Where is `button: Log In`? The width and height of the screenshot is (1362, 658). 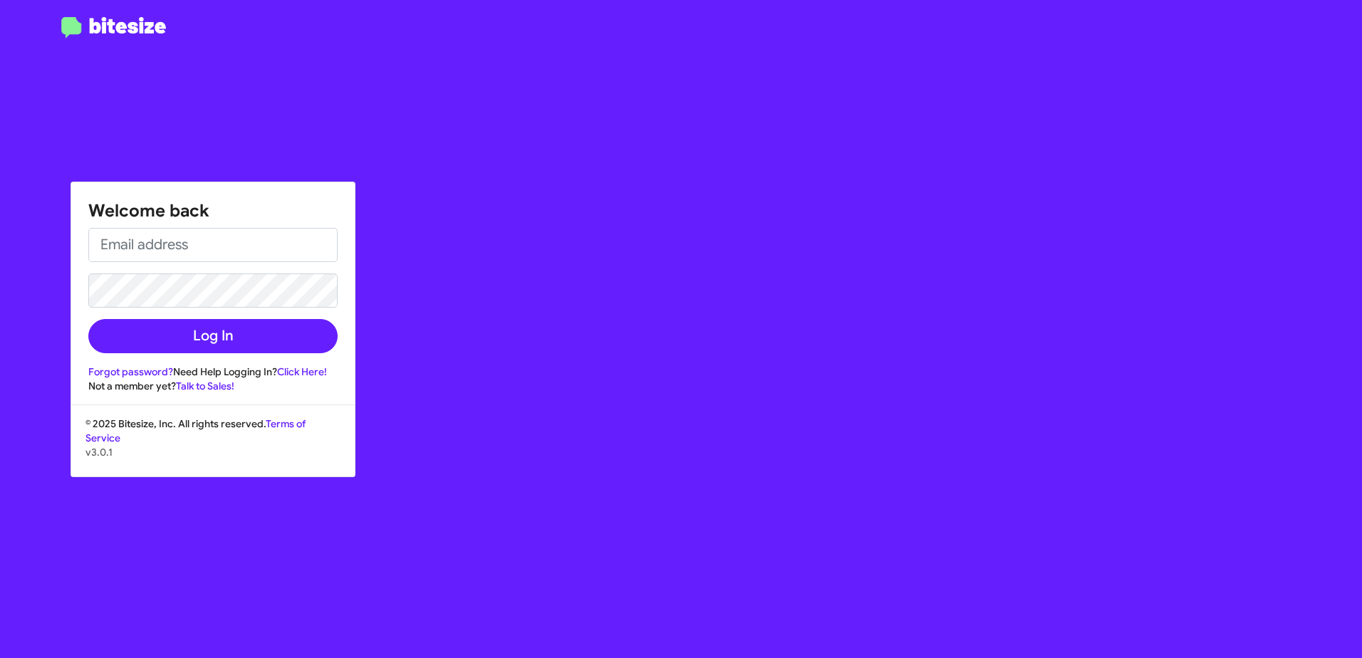 button: Log In is located at coordinates (213, 336).